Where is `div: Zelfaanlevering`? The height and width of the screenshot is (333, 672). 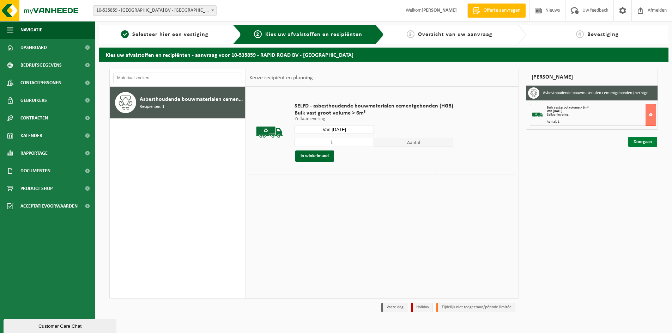
div: Zelfaanlevering is located at coordinates (601, 115).